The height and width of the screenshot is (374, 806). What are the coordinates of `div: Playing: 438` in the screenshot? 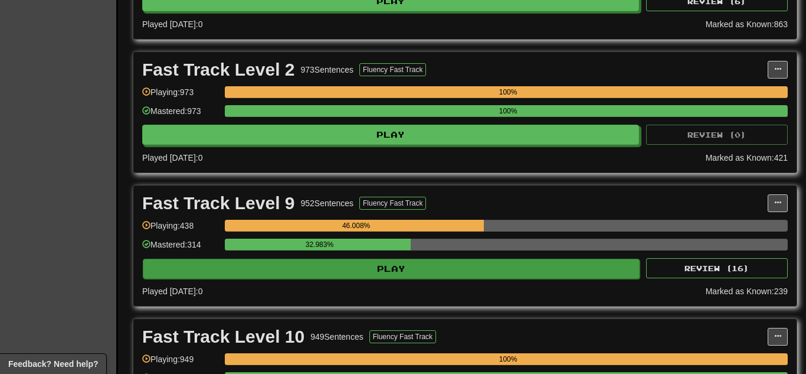 It's located at (181, 229).